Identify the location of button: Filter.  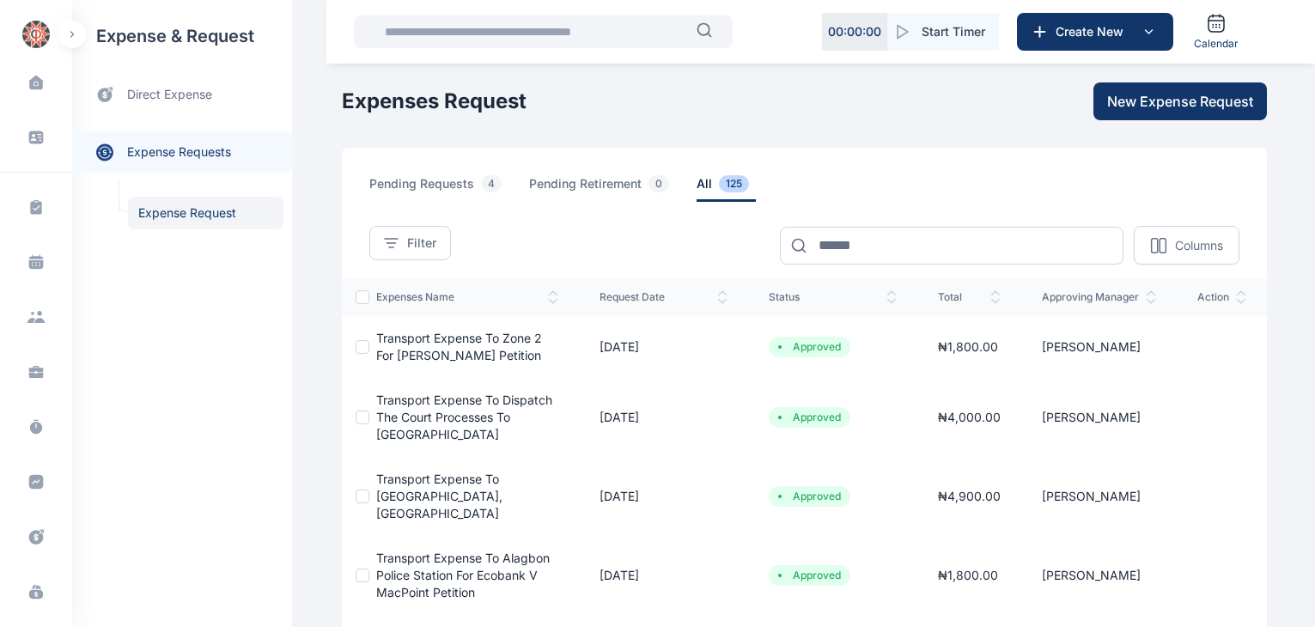
(410, 243).